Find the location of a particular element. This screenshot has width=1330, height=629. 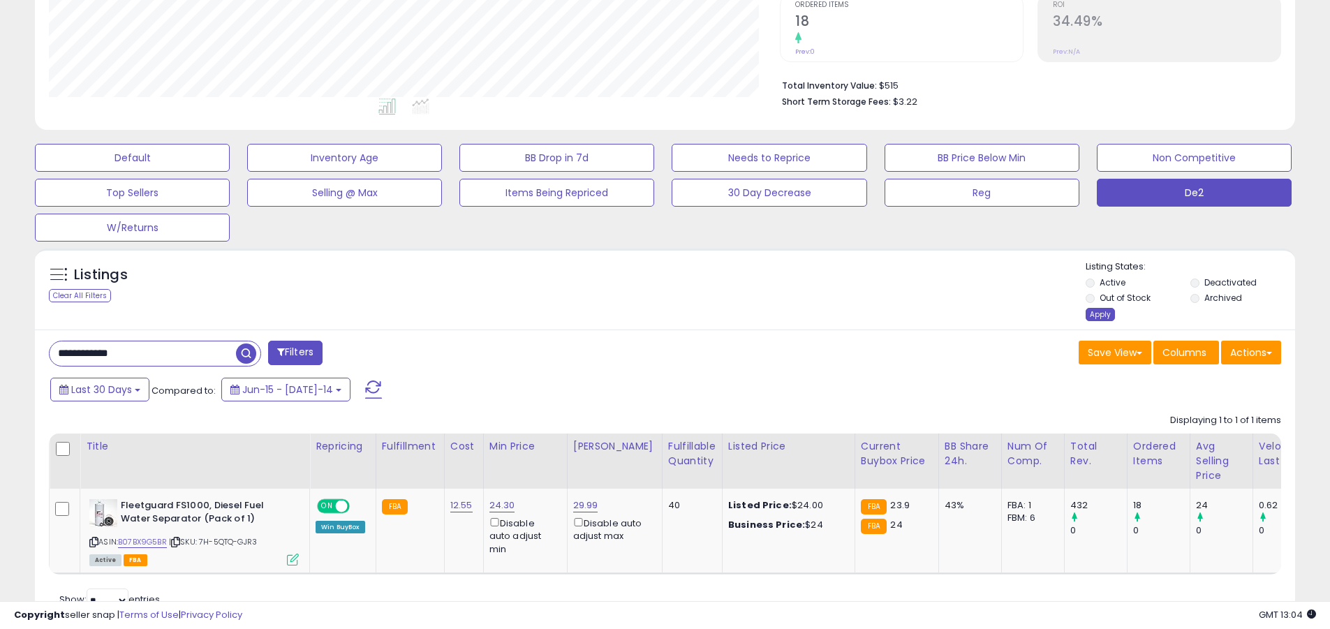

div: Displaying 1 to 1 of 1 items is located at coordinates (1225, 420).